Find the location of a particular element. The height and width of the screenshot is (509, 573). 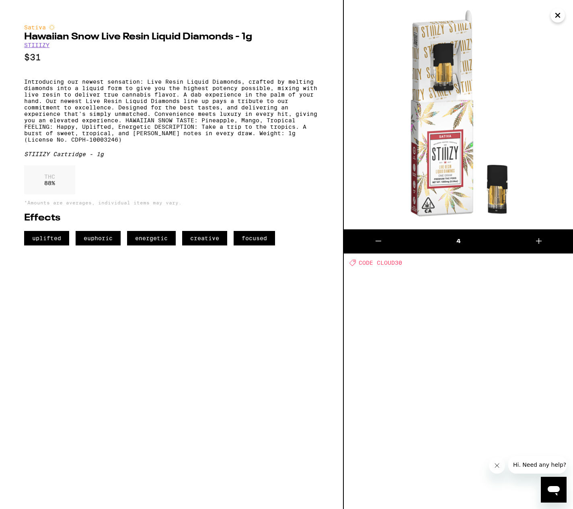

span: CODE CLOUD30 is located at coordinates (380, 263).